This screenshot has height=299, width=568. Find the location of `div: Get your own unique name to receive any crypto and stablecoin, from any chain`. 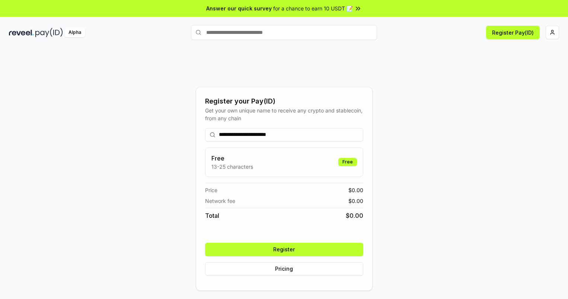

div: Get your own unique name to receive any crypto and stablecoin, from any chain is located at coordinates (284, 114).